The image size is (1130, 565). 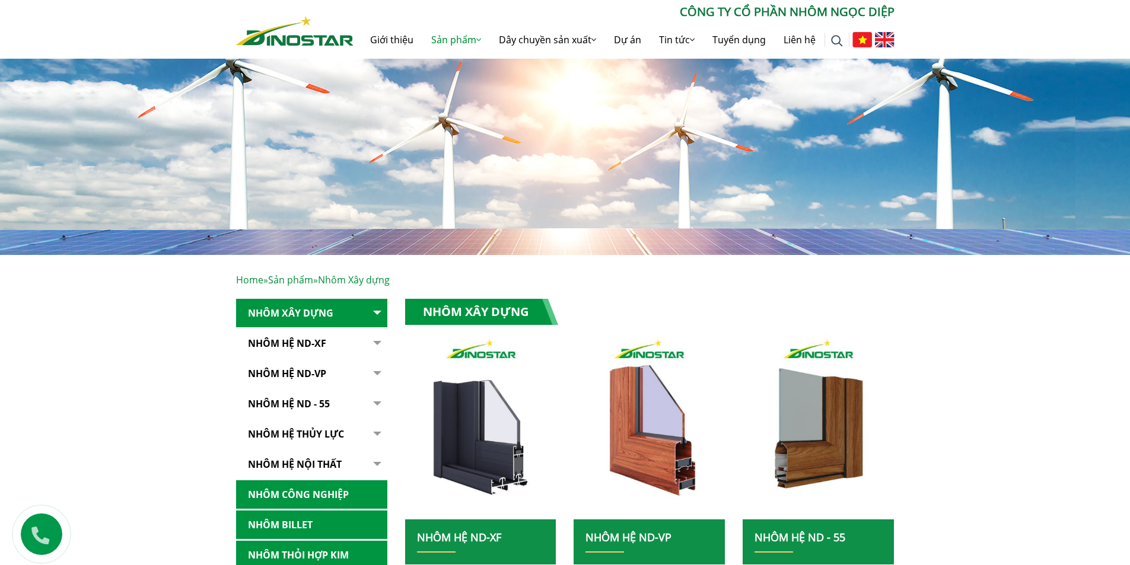 I want to click on img: English, so click(x=884, y=40).